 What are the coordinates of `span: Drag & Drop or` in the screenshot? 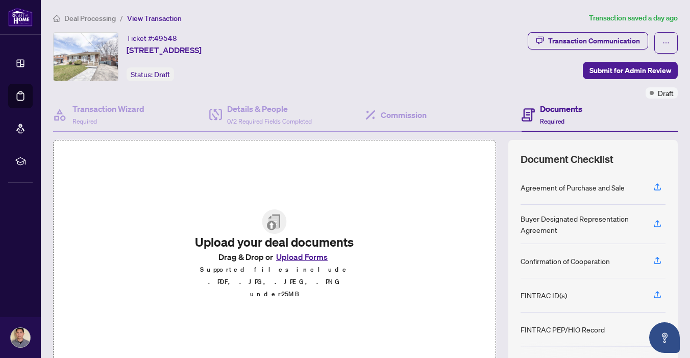 It's located at (275, 257).